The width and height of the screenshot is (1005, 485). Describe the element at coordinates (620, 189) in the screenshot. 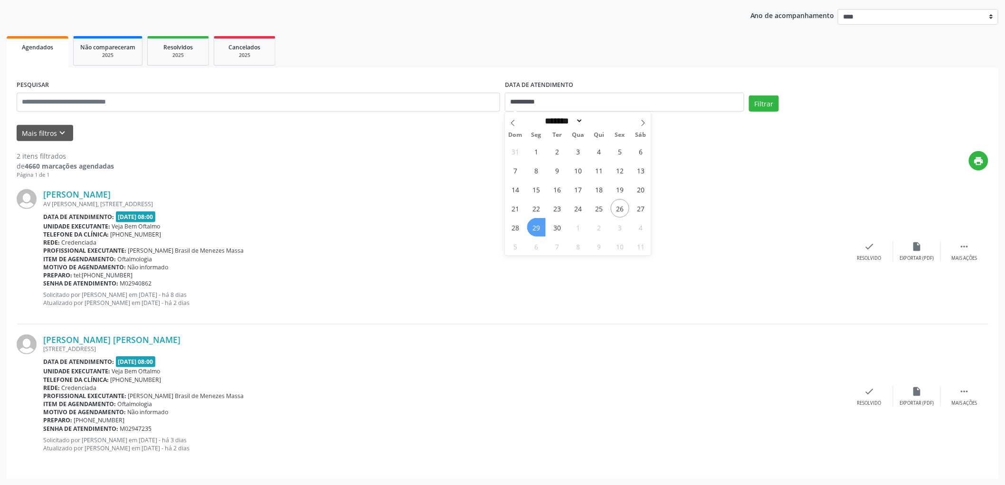

I see `span: Setembro 19, 2025` at that location.